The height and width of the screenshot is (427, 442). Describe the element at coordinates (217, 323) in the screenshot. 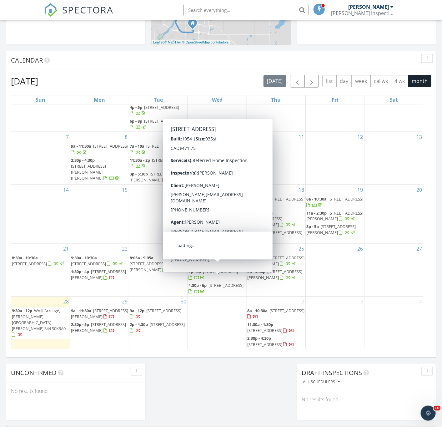

I see `td: Go to October 1, 2025` at that location.